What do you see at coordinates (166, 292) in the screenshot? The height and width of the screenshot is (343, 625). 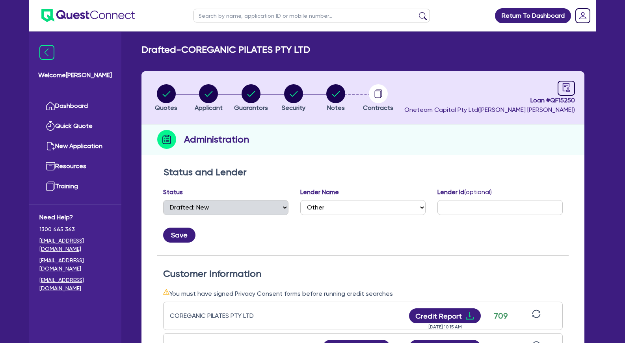 I see `span: warning` at bounding box center [166, 292].